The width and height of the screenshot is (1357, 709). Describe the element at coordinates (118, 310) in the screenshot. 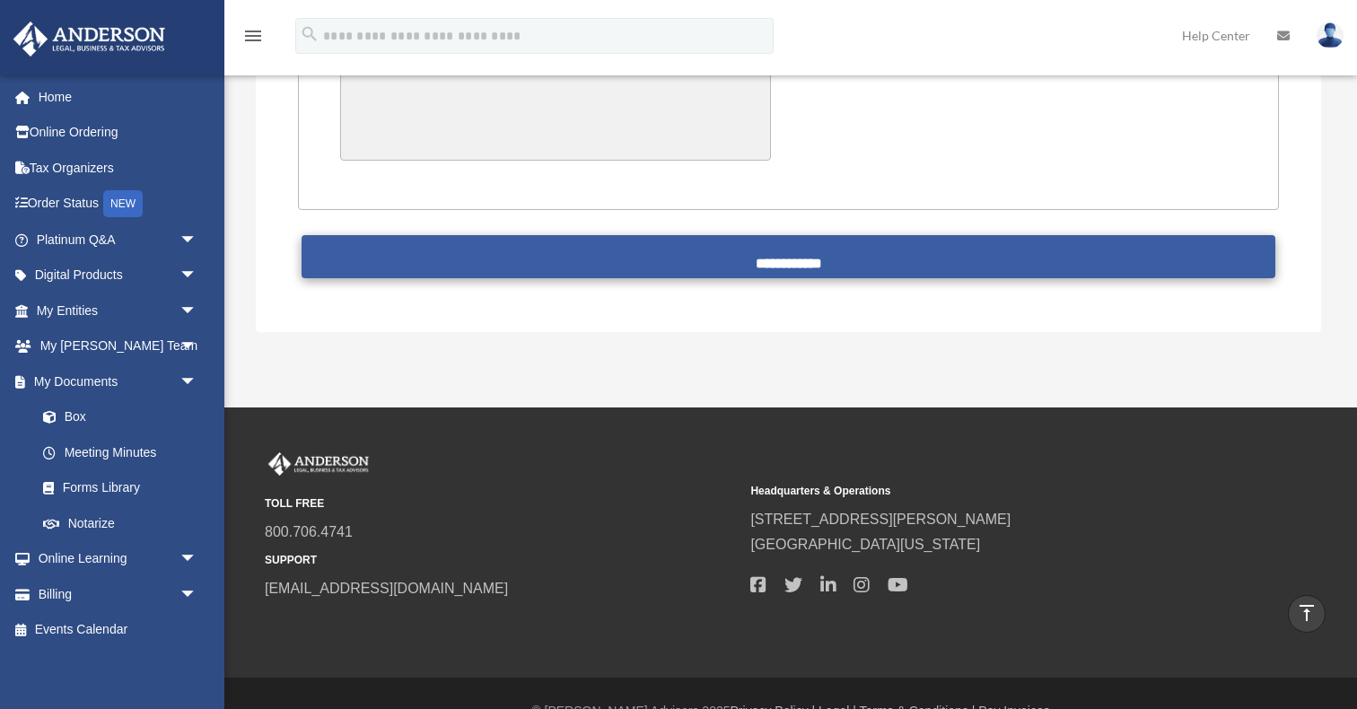

I see `a: My Entitiesarrow_drop_down` at that location.